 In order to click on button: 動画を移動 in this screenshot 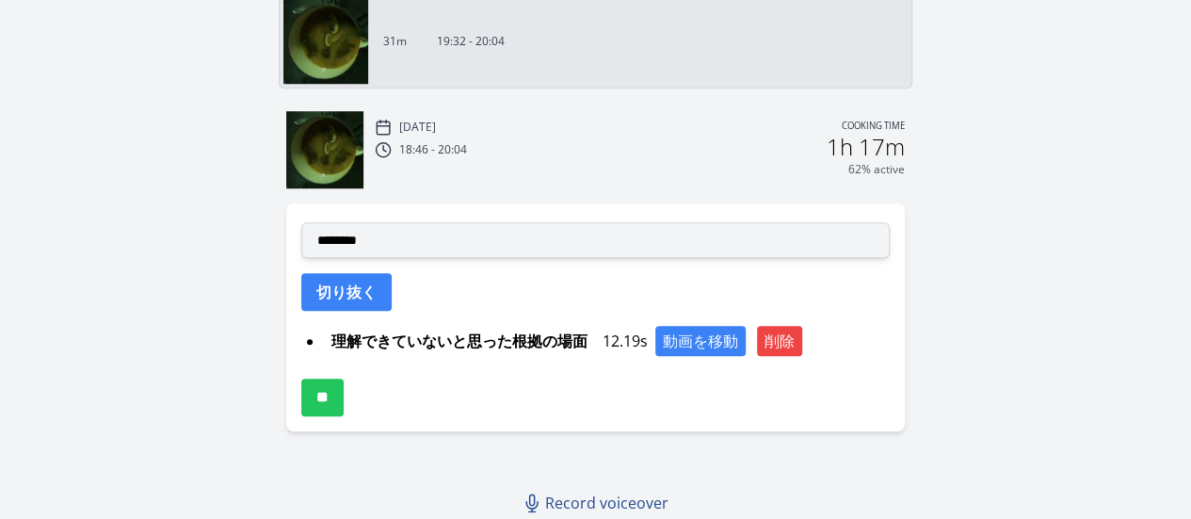, I will do `click(701, 341)`.